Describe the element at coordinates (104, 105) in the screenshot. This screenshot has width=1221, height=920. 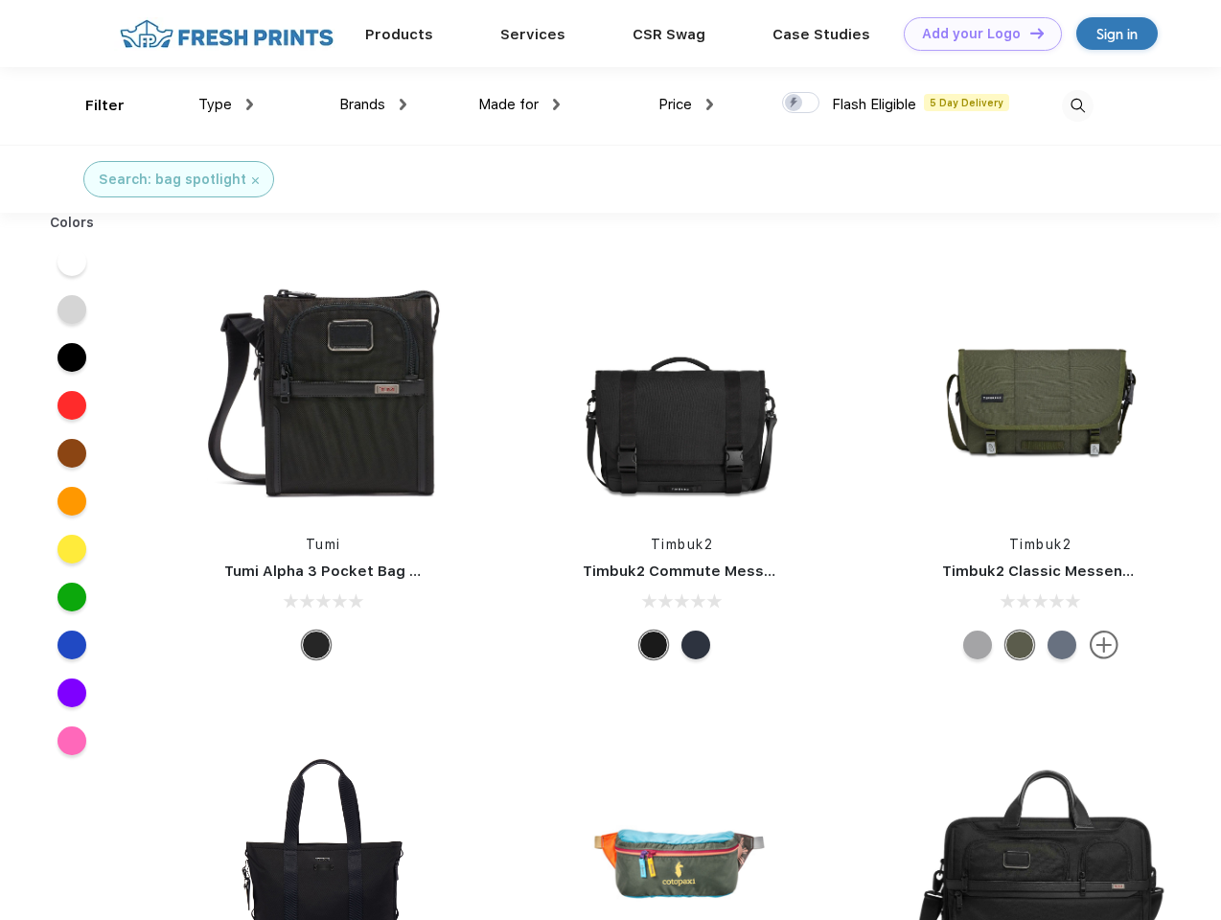
I see `div: Filter` at that location.